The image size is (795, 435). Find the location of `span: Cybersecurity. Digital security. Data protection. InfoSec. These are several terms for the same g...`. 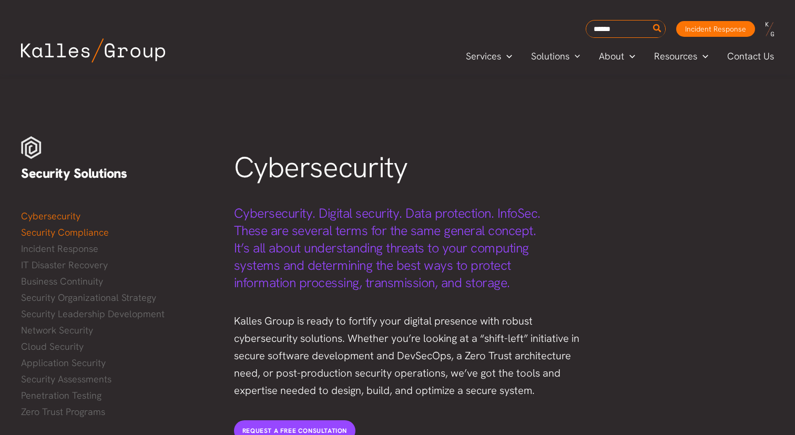

span: Cybersecurity. Digital security. Data protection. InfoSec. These are several terms for the same g... is located at coordinates (387, 247).